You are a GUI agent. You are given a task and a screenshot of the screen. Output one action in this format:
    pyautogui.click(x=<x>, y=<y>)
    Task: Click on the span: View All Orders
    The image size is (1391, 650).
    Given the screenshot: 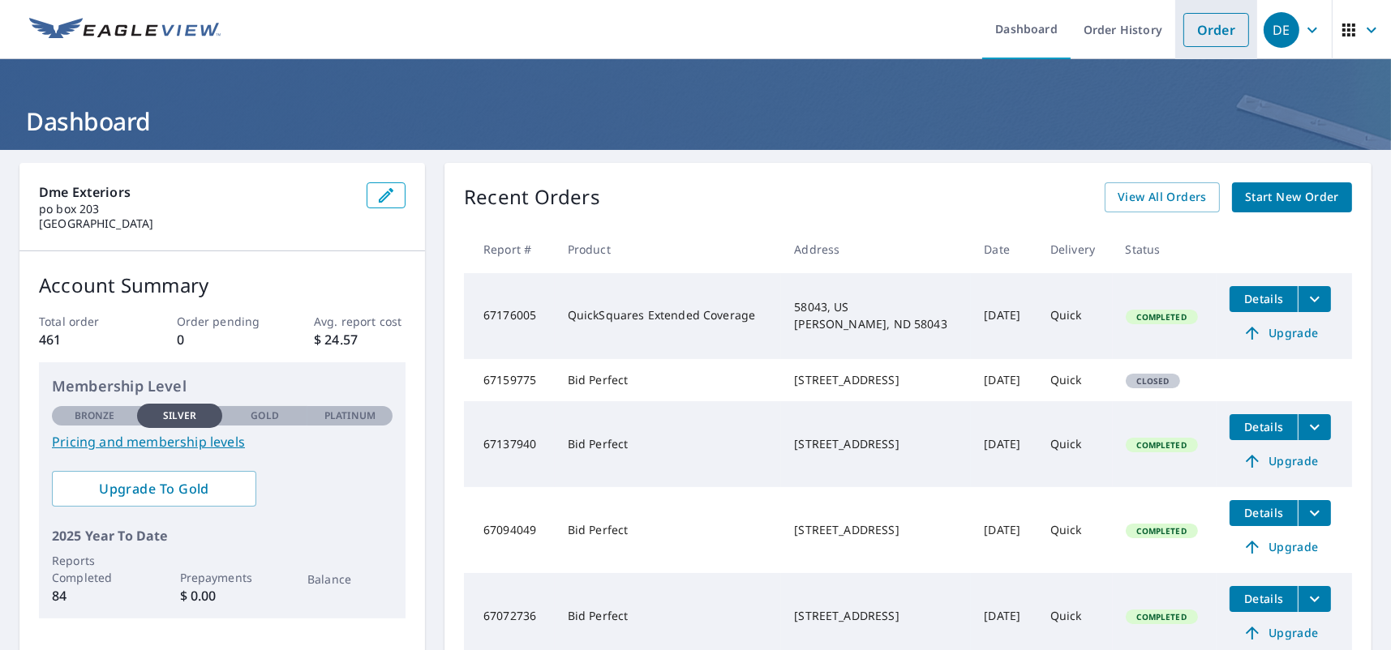 What is the action you would take?
    pyautogui.click(x=1162, y=197)
    